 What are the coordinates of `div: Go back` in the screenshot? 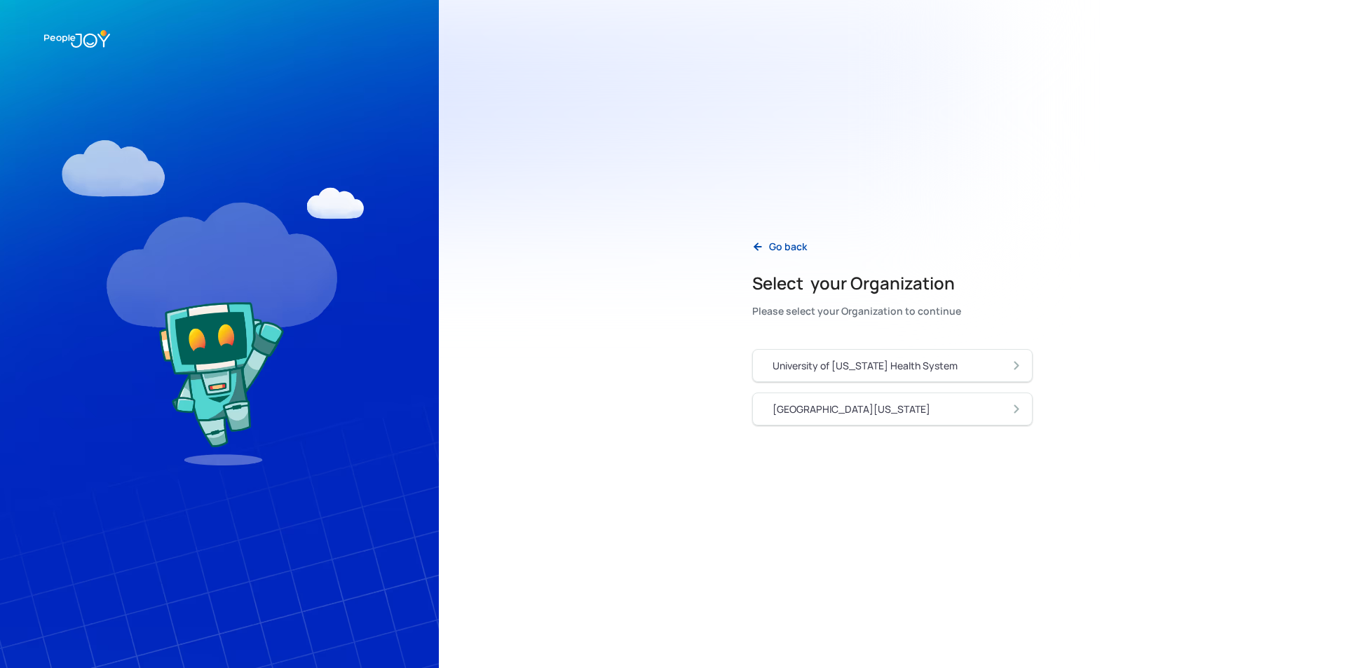 It's located at (788, 247).